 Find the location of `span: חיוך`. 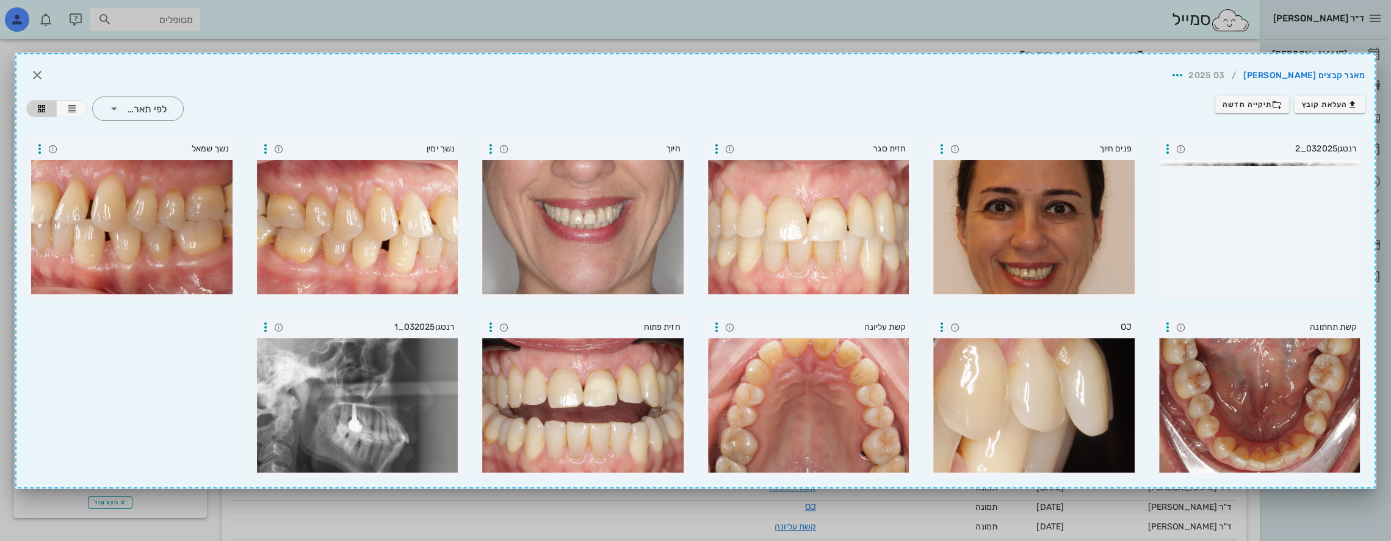

span: חיוך is located at coordinates (596, 149).